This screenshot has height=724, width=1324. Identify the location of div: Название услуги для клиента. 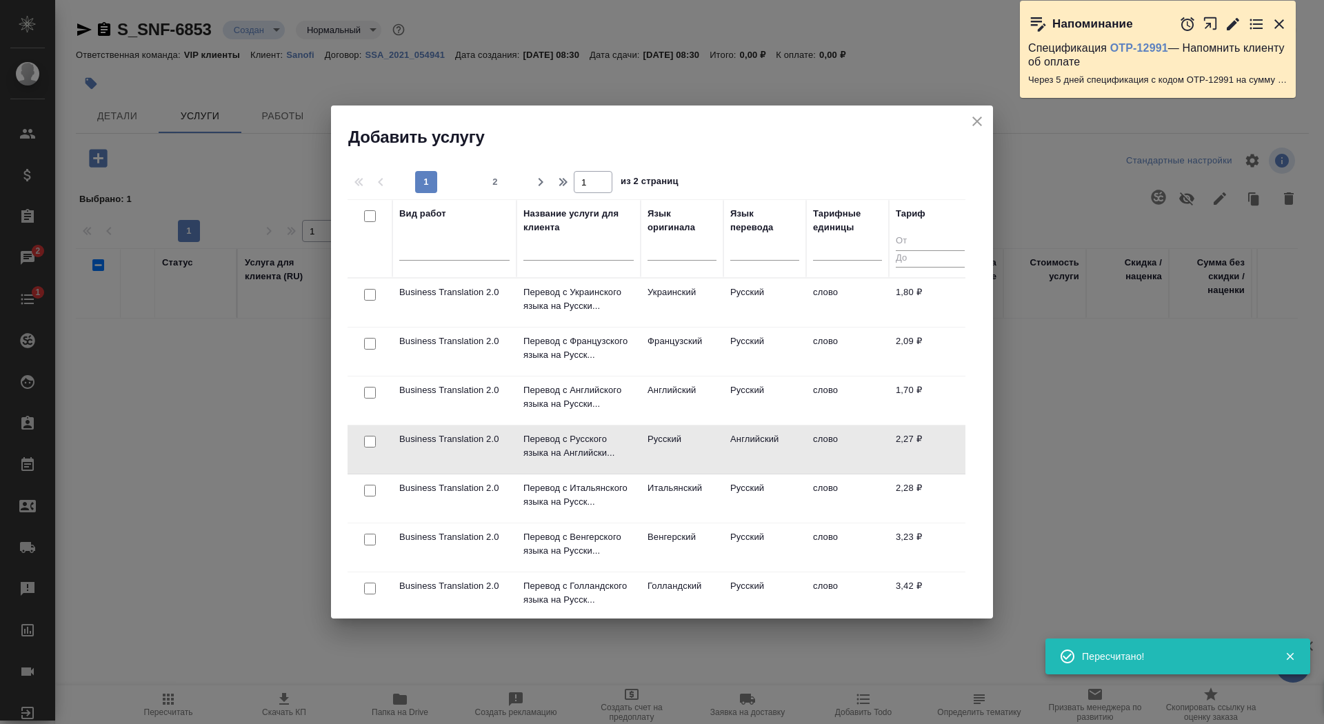
(578, 221).